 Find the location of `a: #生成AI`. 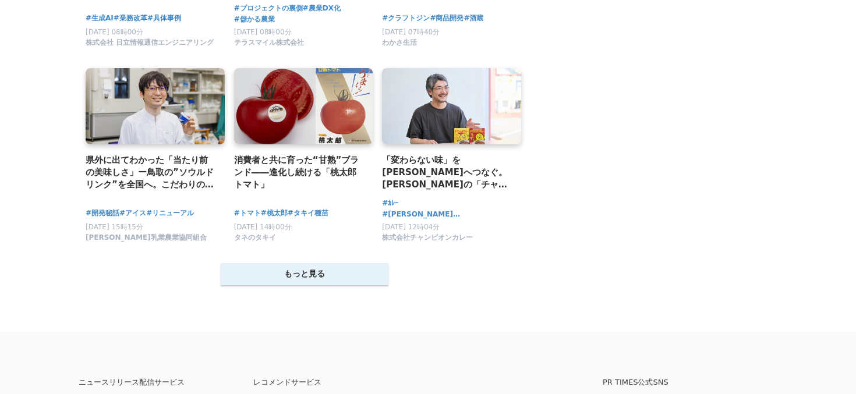

a: #生成AI is located at coordinates (100, 18).